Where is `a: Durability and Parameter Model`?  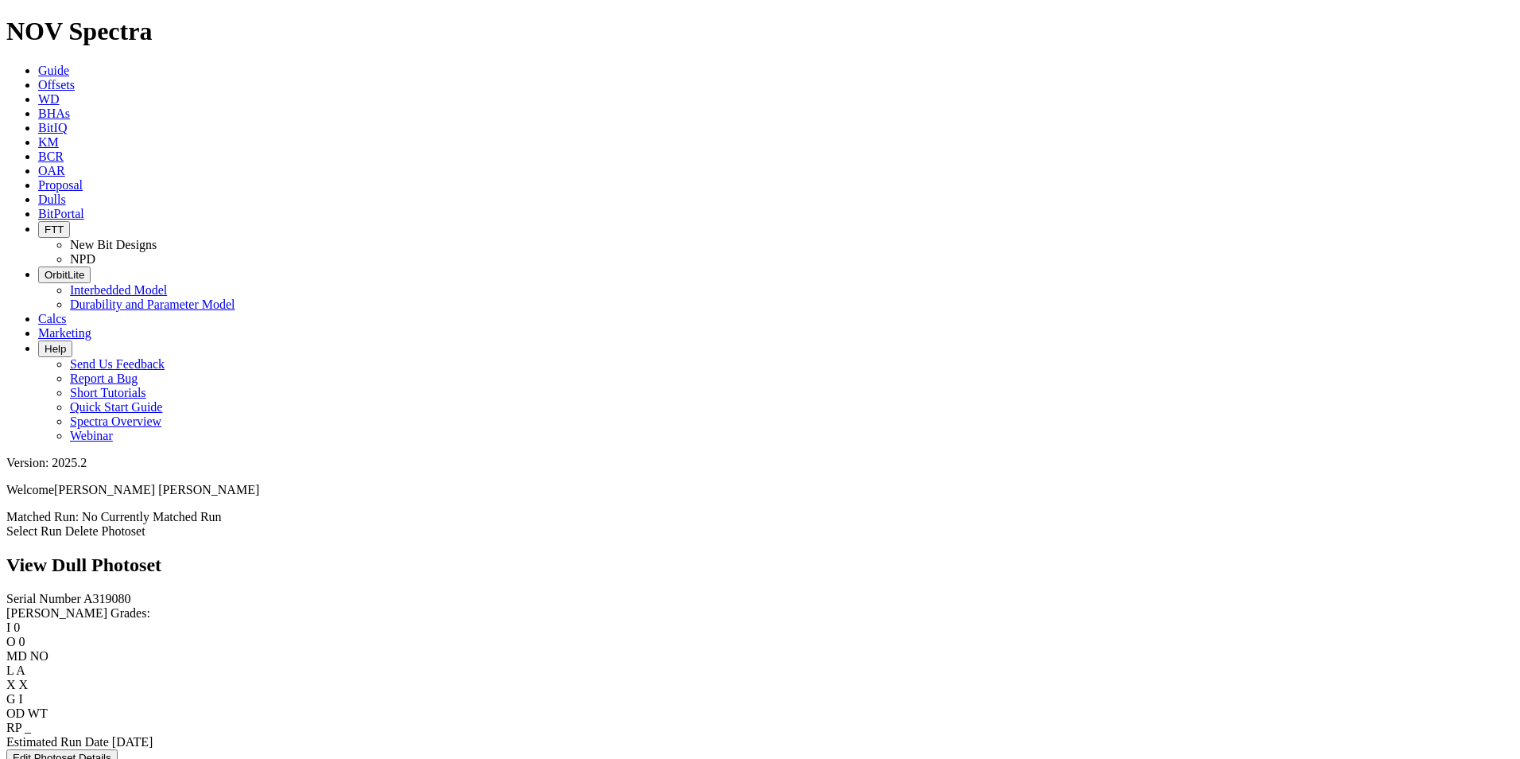 a: Durability and Parameter Model is located at coordinates (153, 304).